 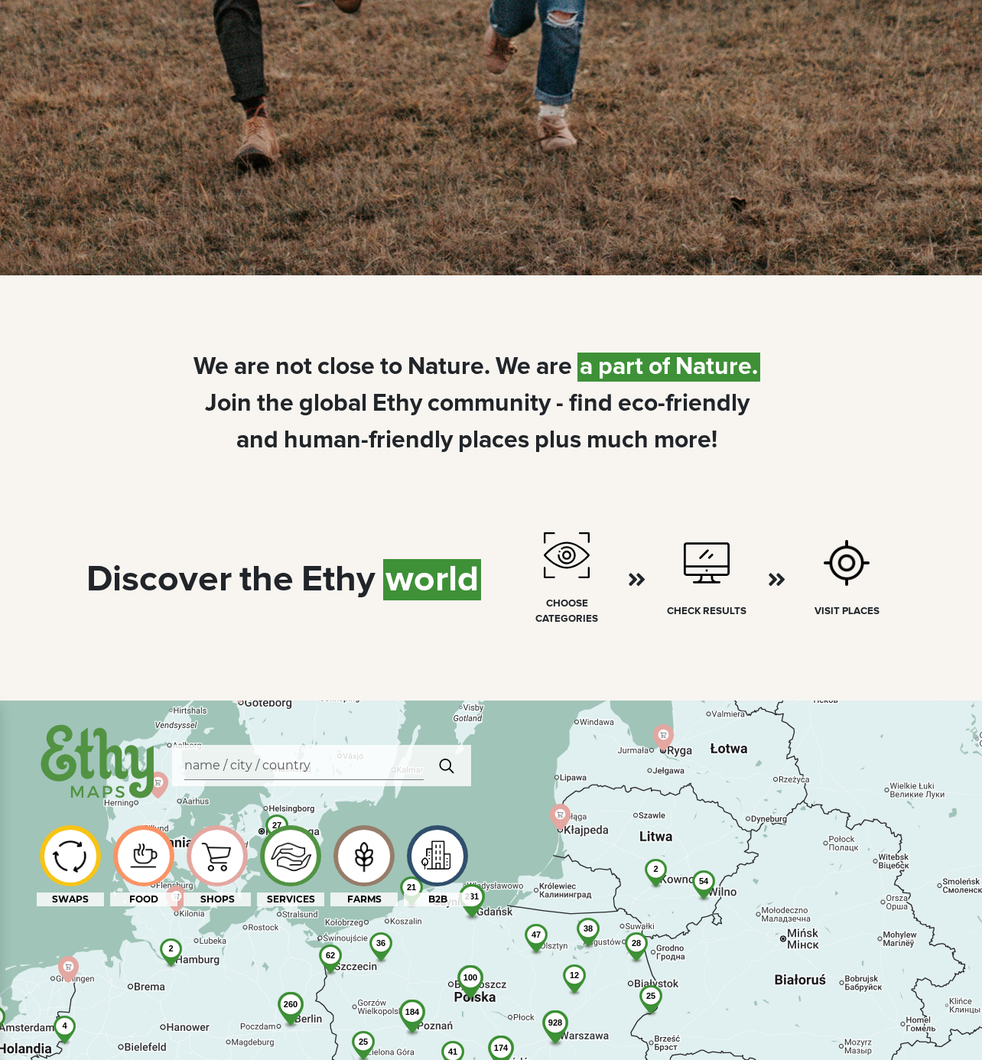 What do you see at coordinates (707, 563) in the screenshot?
I see `img: monitor.svg` at bounding box center [707, 563].